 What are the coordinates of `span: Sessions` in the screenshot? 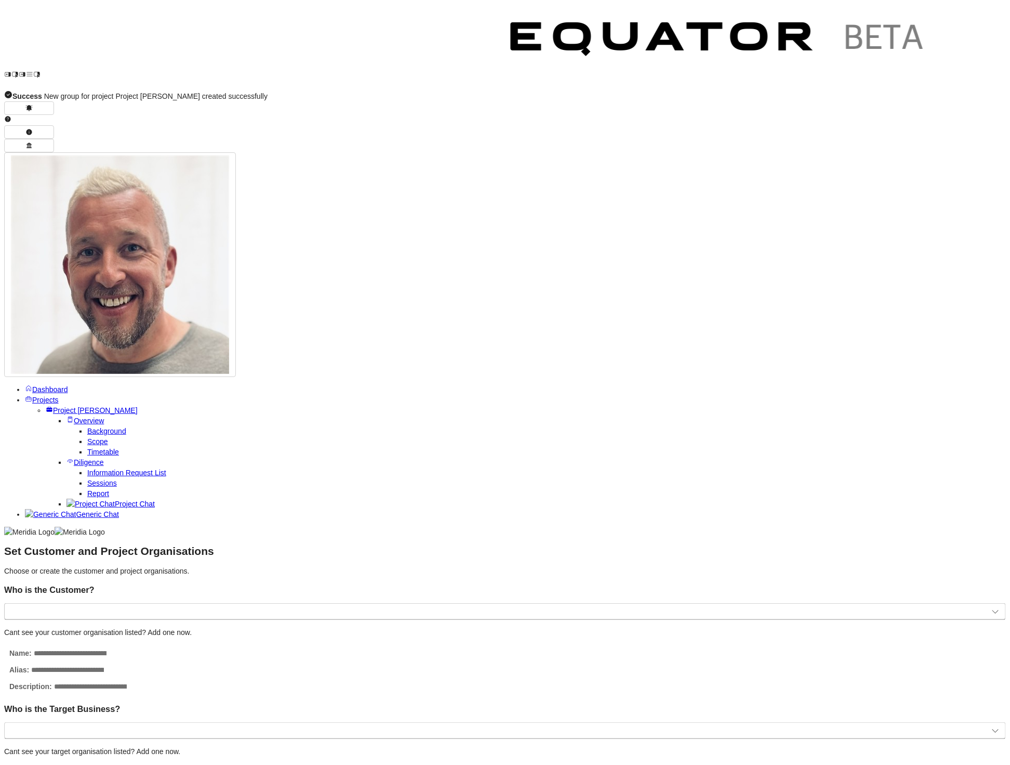 It's located at (102, 483).